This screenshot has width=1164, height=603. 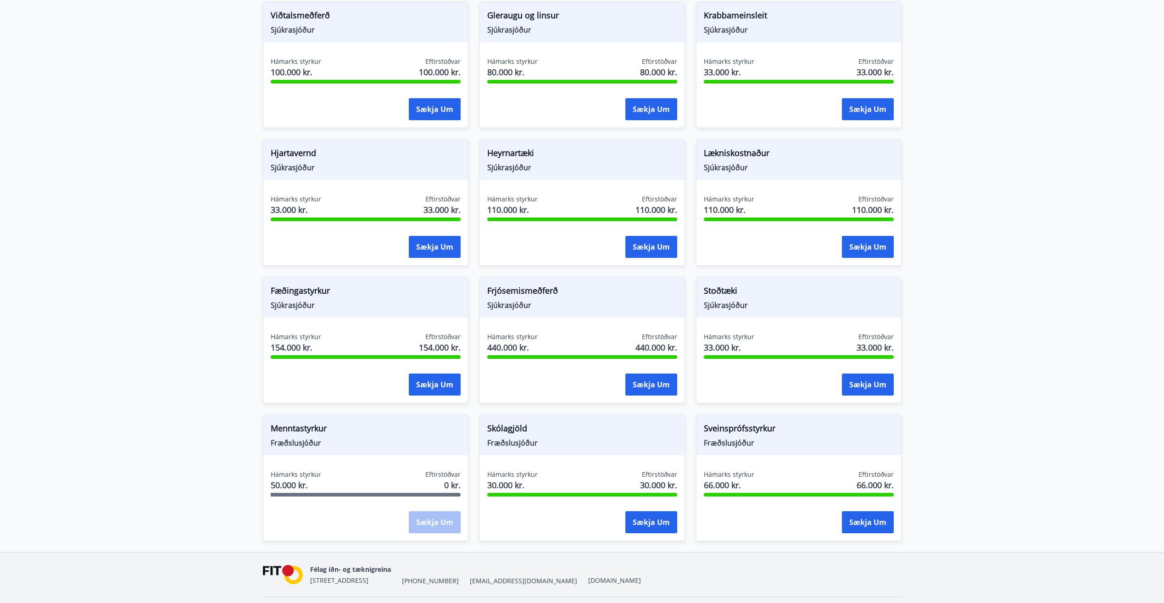 What do you see at coordinates (799, 292) in the screenshot?
I see `span: Stoðtæki` at bounding box center [799, 292].